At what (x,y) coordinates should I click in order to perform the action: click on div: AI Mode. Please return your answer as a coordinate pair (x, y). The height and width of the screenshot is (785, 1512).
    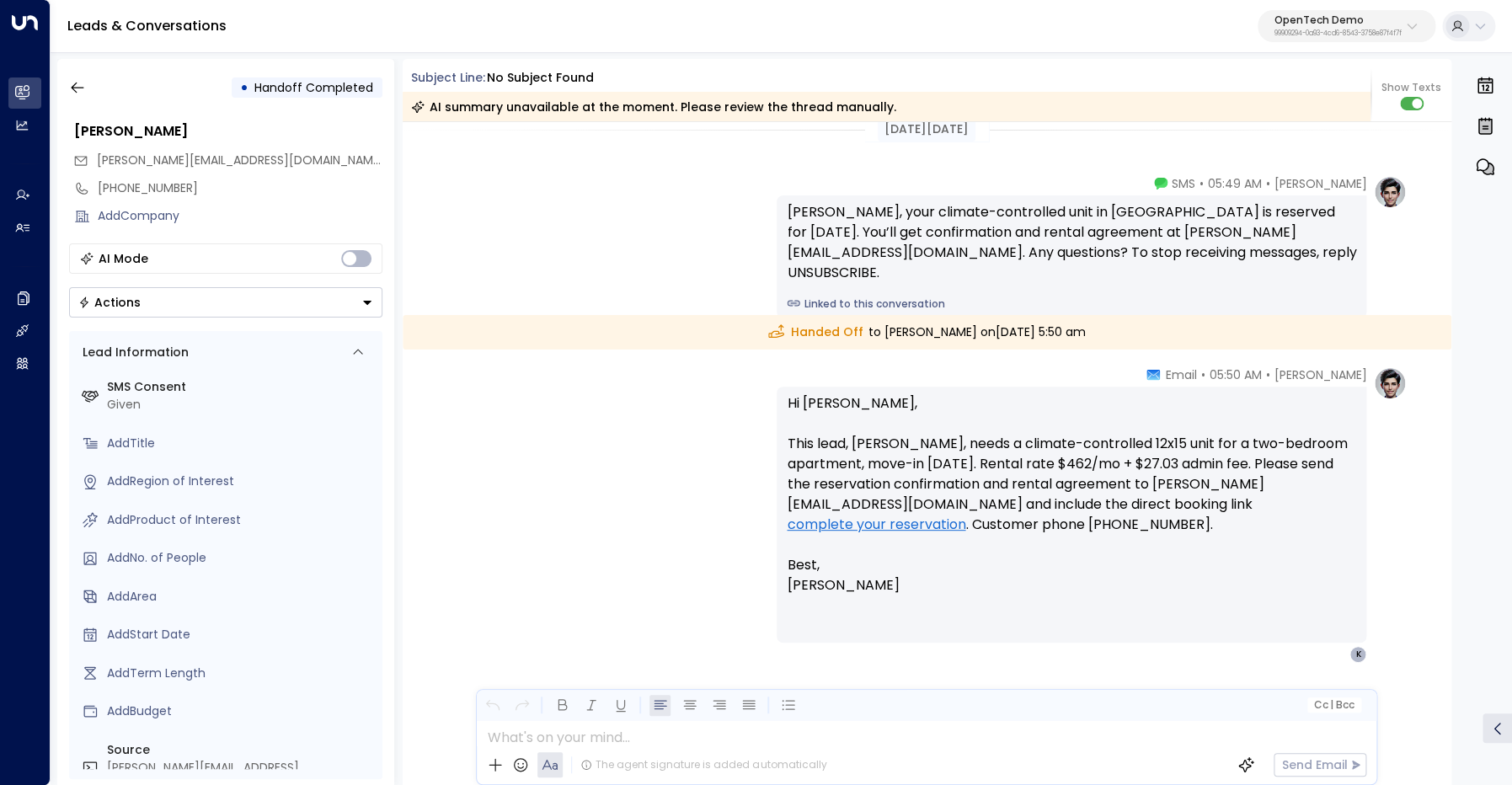
    Looking at the image, I should click on (123, 259).